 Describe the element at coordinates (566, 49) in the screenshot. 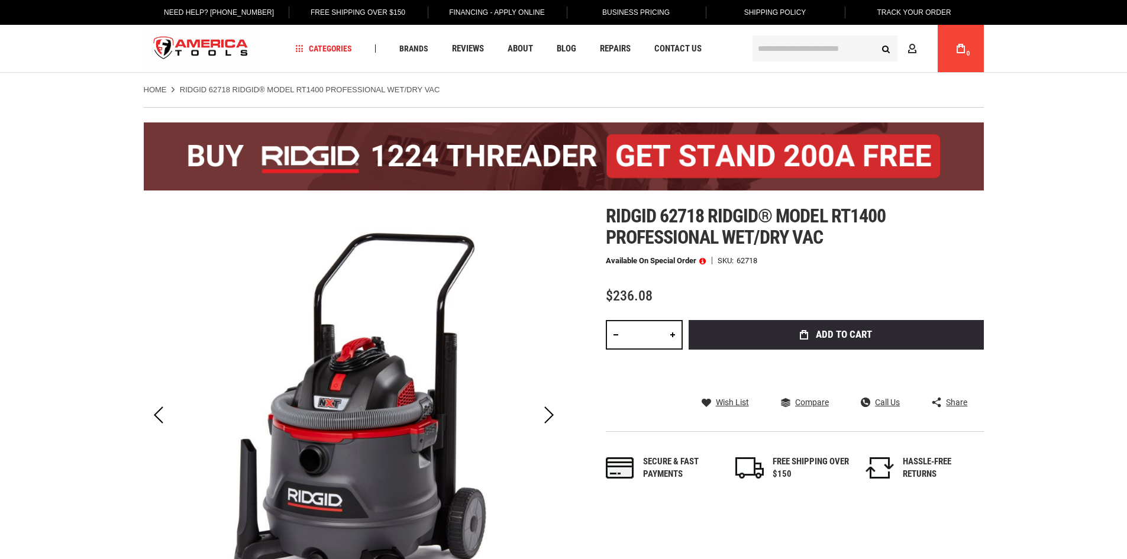

I see `a: Blog` at that location.